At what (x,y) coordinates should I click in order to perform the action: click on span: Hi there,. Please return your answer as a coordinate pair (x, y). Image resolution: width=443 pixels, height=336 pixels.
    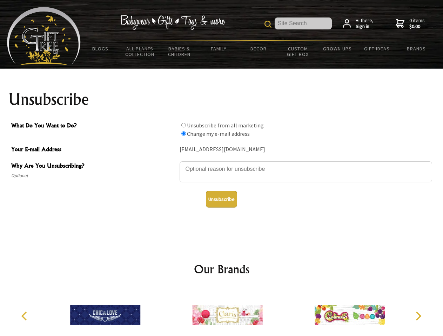
    Looking at the image, I should click on (364, 23).